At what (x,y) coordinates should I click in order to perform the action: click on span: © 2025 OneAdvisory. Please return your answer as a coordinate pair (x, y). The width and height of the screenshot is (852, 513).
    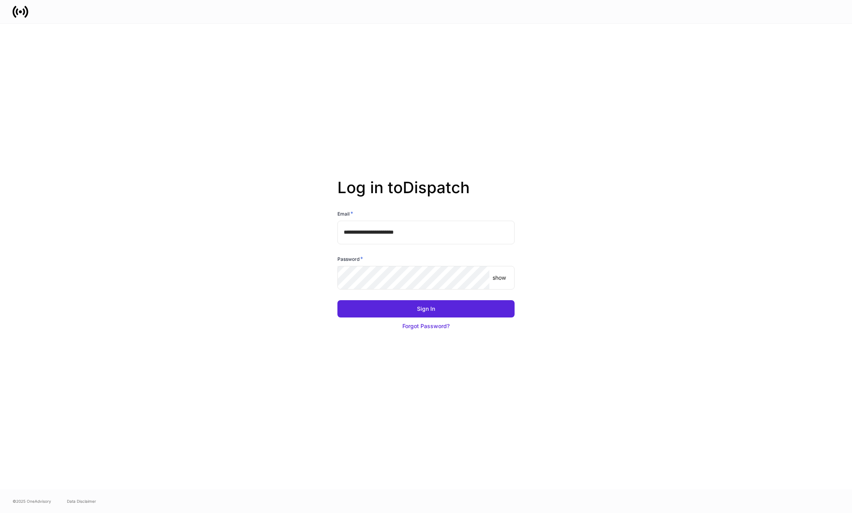
    Looking at the image, I should click on (32, 502).